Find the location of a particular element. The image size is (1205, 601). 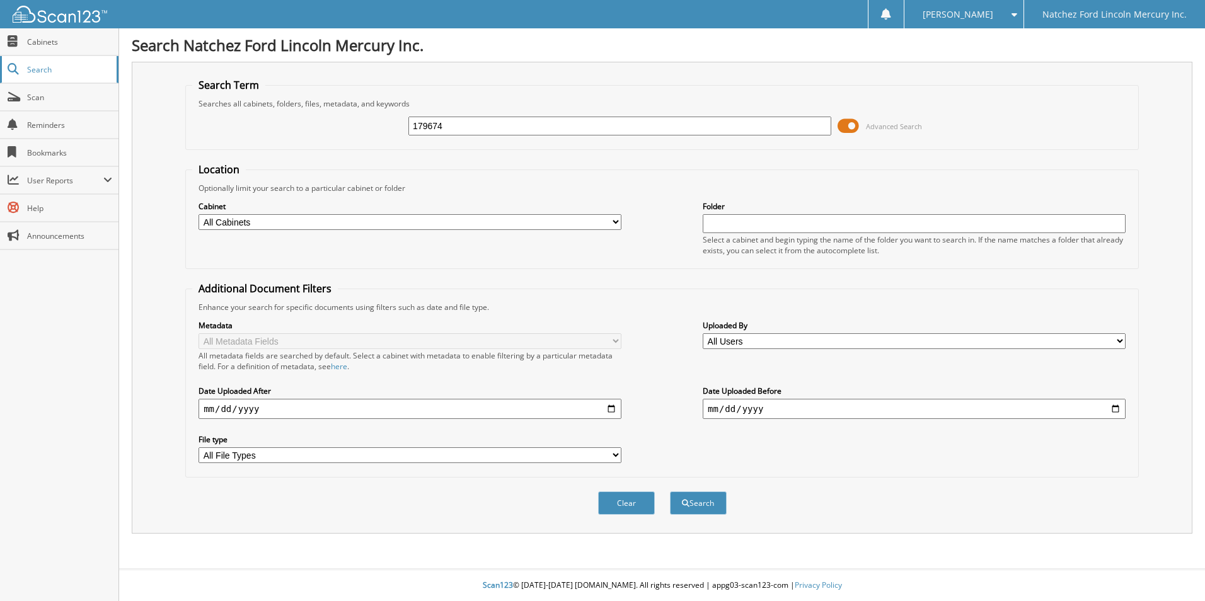

button: Search is located at coordinates (698, 503).